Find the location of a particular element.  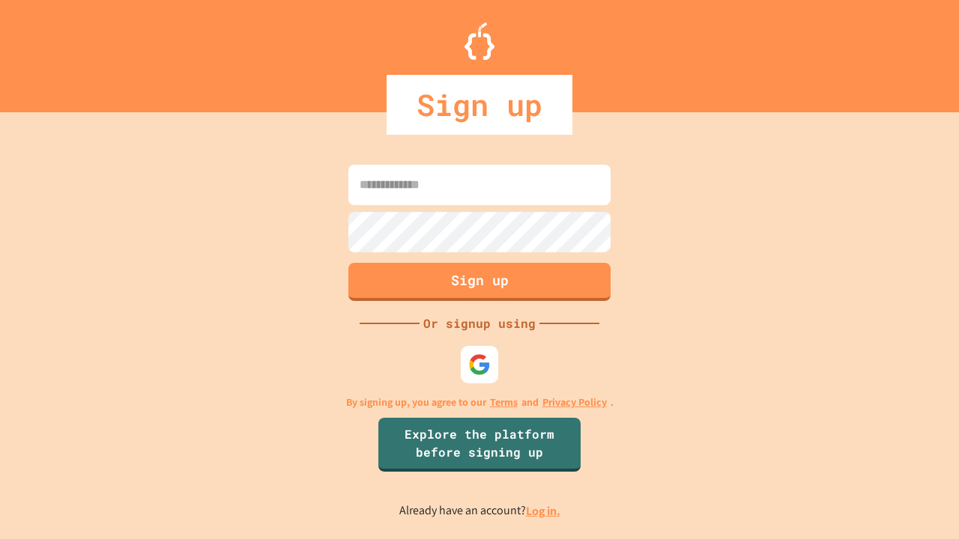

img: Logo.svg is located at coordinates (479, 41).